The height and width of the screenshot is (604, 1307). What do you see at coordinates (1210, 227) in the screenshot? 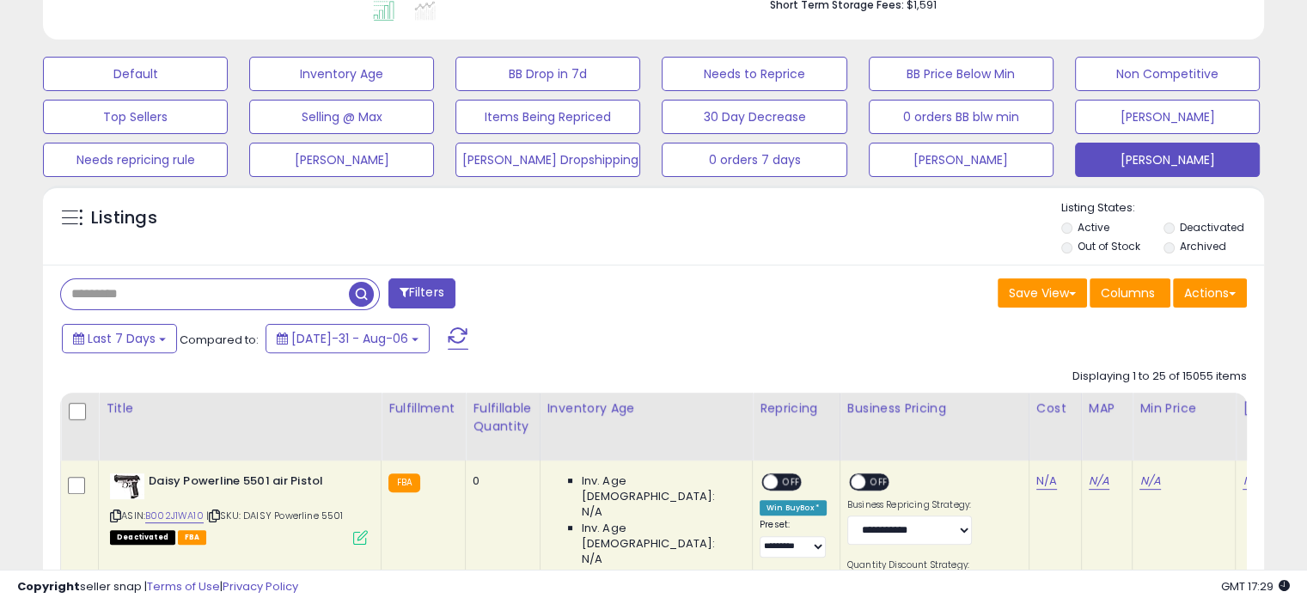
I see `label: Deactivated` at bounding box center [1210, 227].